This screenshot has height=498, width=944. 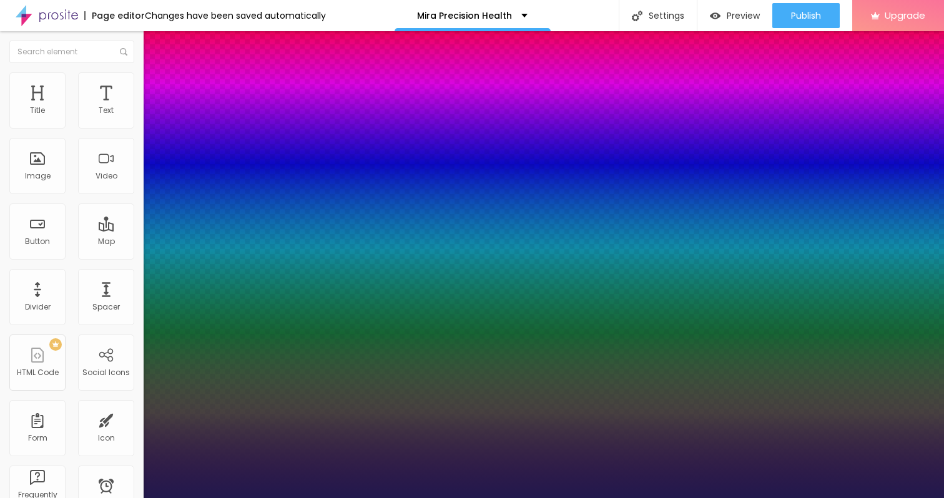 What do you see at coordinates (37, 111) in the screenshot?
I see `div: Title` at bounding box center [37, 111].